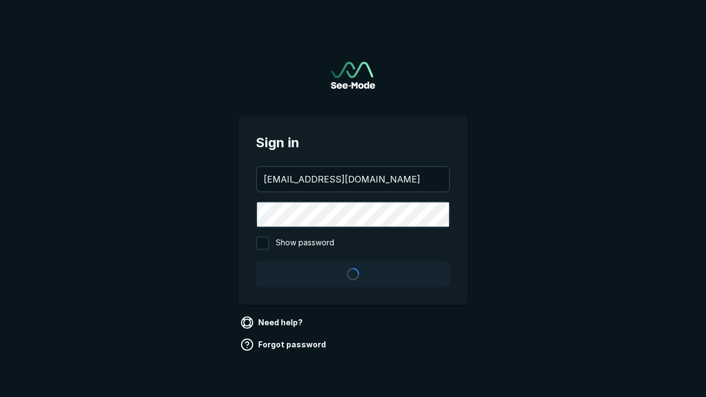 The height and width of the screenshot is (397, 706). I want to click on input: your@email.com, so click(353, 179).